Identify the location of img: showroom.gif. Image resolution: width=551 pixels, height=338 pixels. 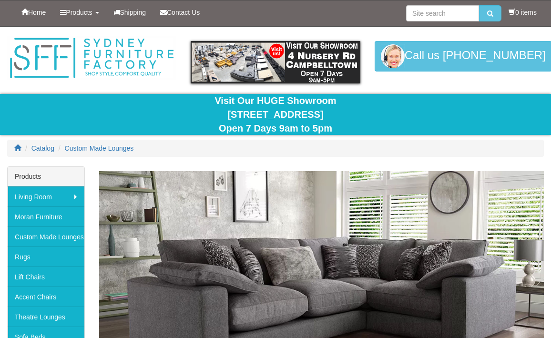
(275, 62).